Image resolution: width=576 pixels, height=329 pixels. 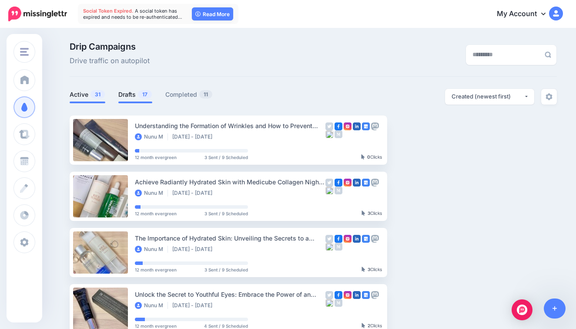 What do you see at coordinates (133, 14) in the screenshot?
I see `span: A social token has expired and needs to be re-authenticated…` at bounding box center [133, 14].